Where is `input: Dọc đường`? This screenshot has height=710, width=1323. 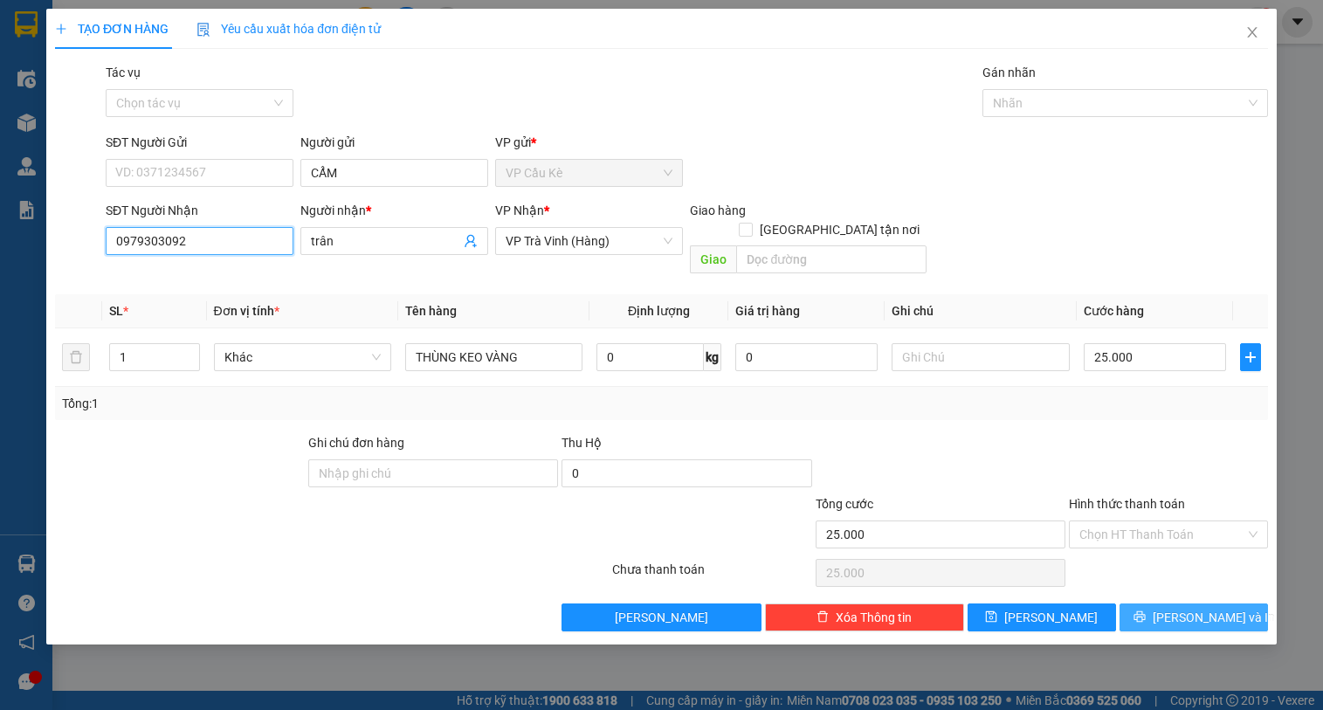
input: Dọc đường is located at coordinates (832, 259).